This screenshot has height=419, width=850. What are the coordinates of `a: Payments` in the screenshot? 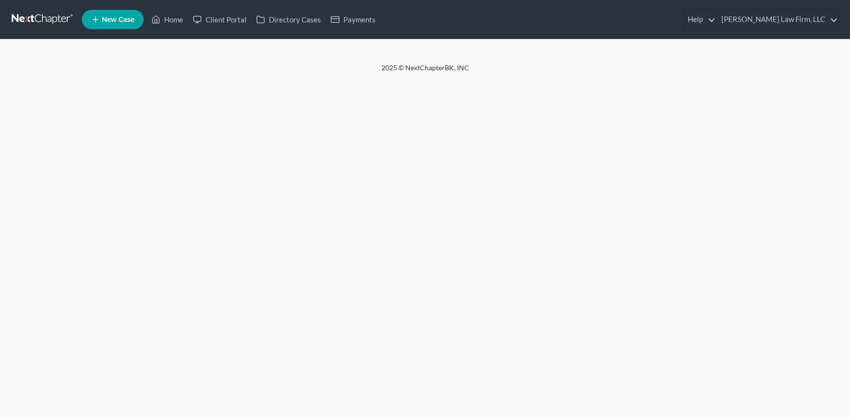 It's located at (353, 19).